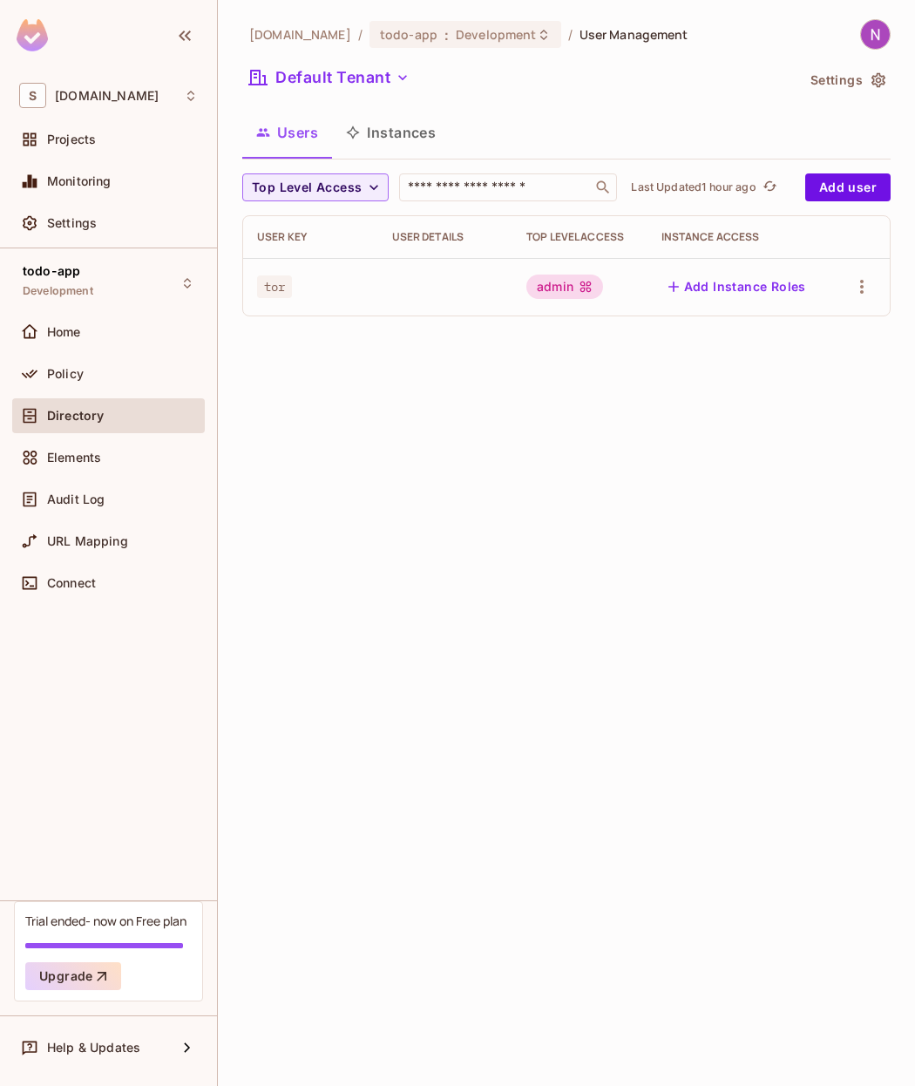  What do you see at coordinates (770, 187) in the screenshot?
I see `span: refresh` at bounding box center [770, 187].